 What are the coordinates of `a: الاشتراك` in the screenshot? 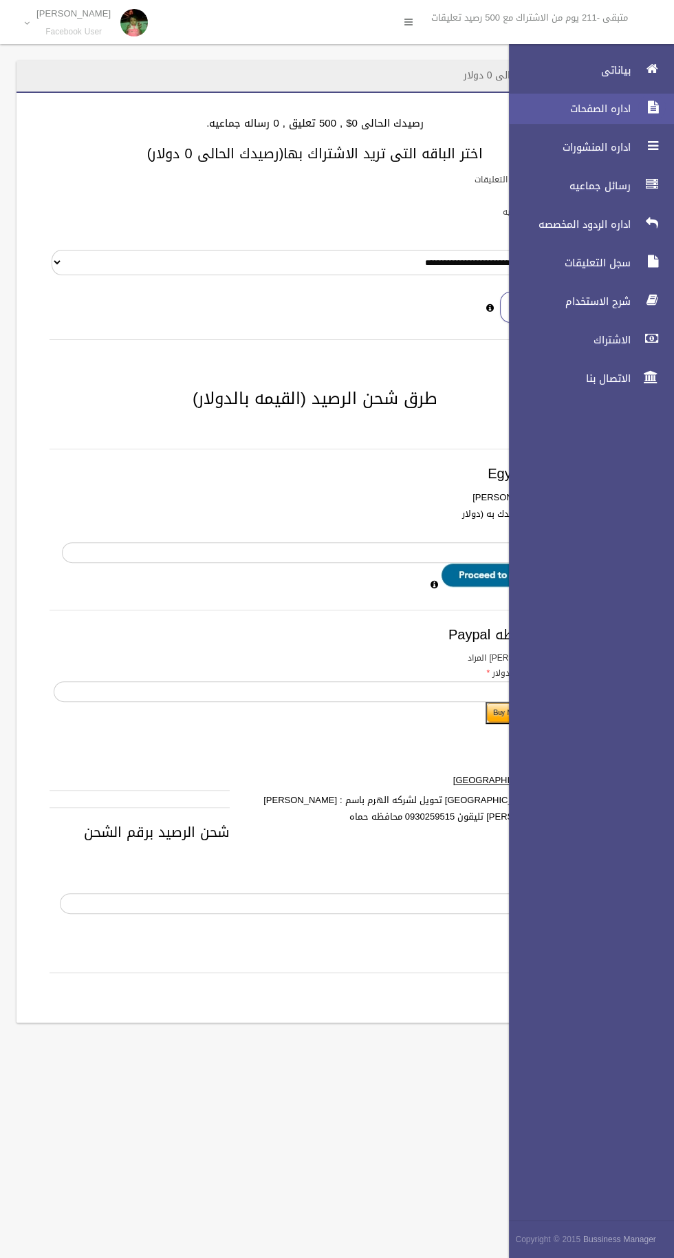 It's located at (585, 340).